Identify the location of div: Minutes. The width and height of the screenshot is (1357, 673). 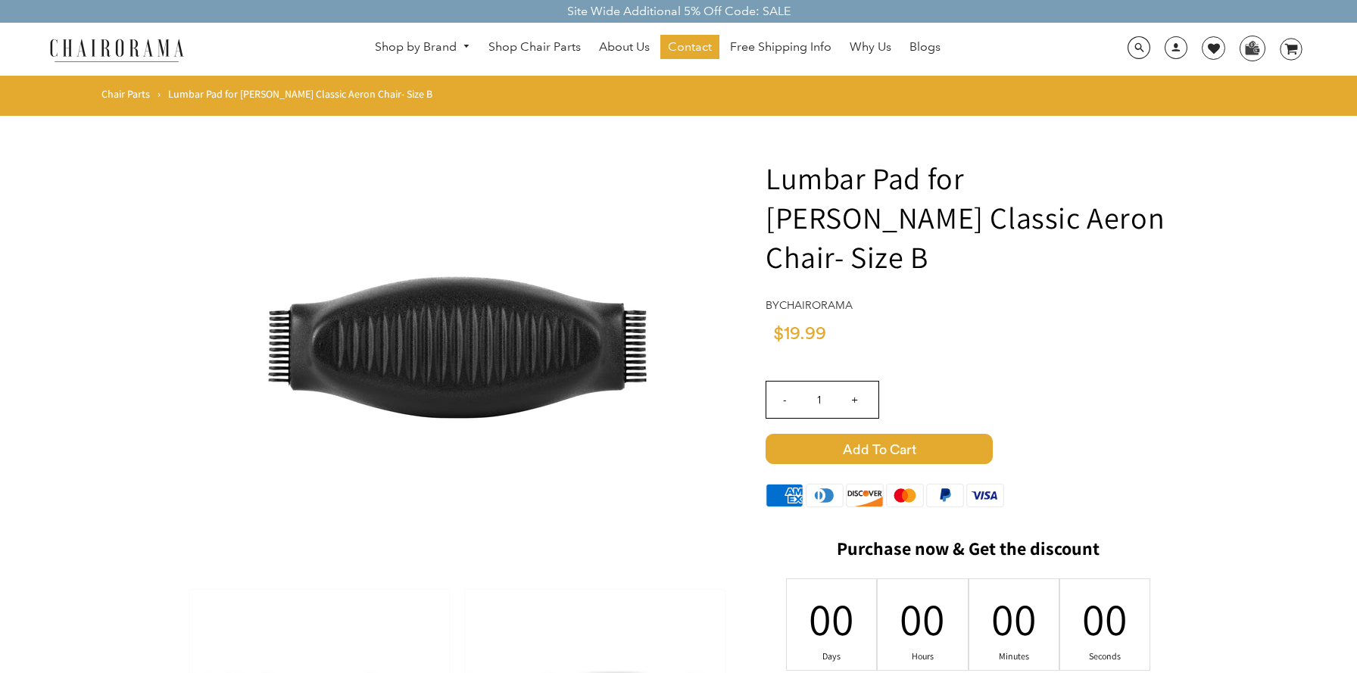
(1014, 656).